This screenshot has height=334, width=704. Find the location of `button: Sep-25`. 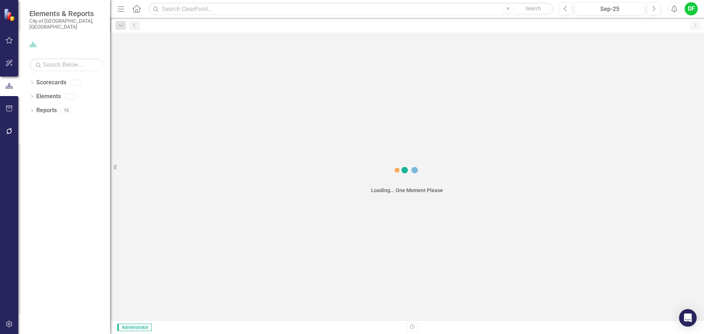

button: Sep-25 is located at coordinates (610, 9).